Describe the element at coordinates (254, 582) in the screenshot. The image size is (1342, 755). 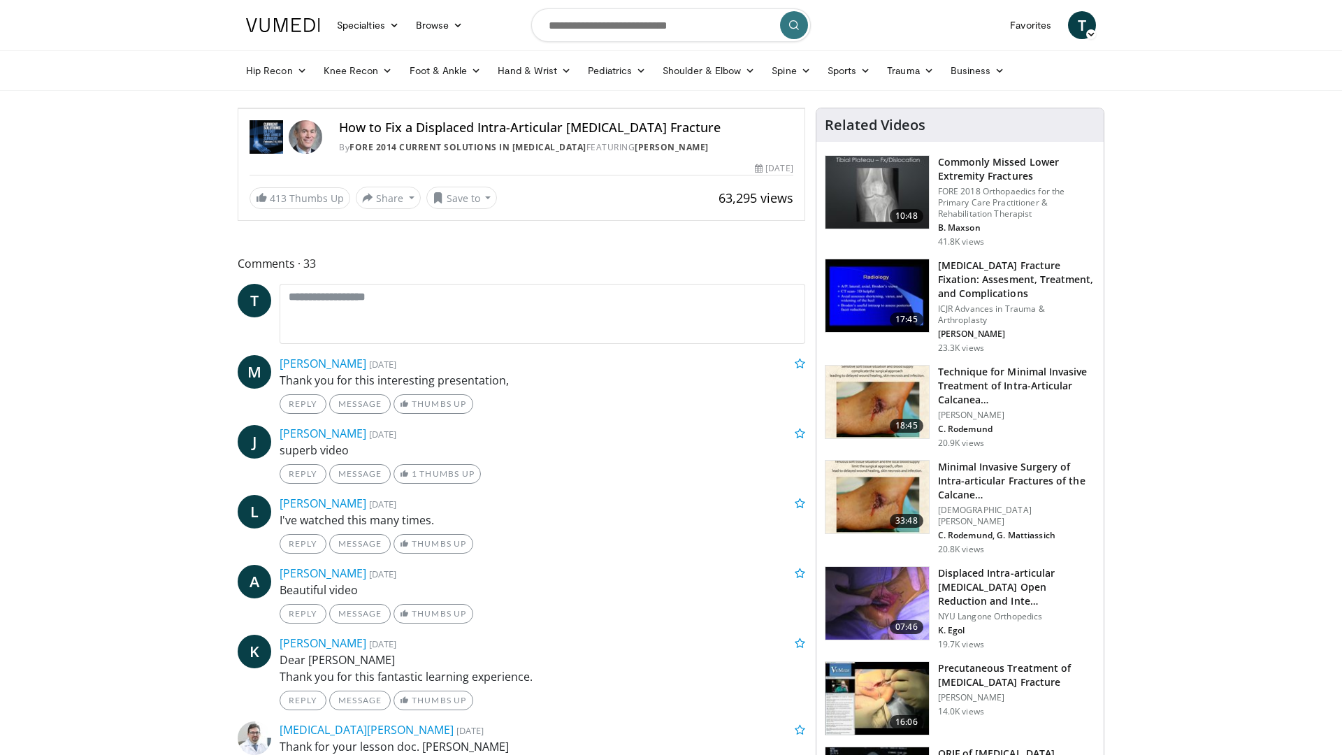
I see `span: A` at that location.